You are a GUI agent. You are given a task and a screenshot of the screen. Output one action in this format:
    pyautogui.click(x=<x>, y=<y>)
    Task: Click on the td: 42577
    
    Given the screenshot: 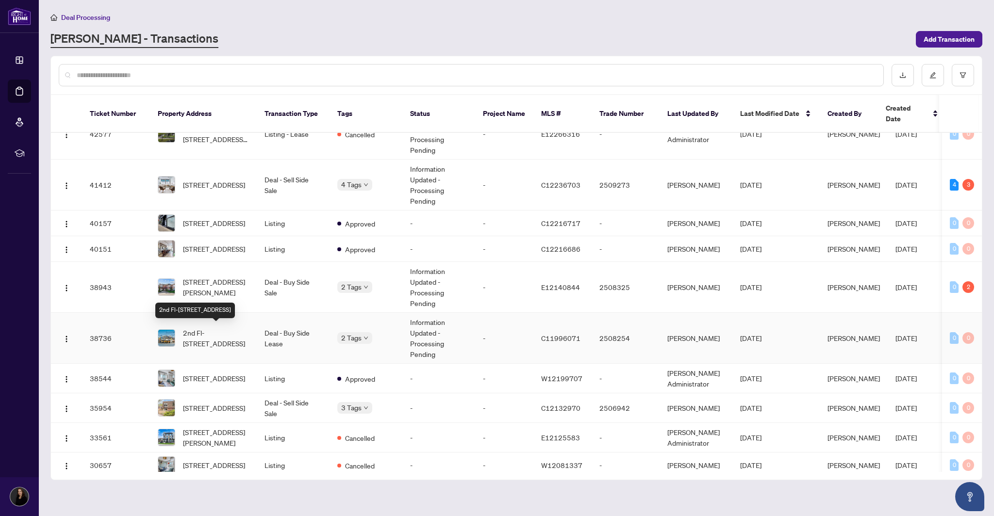 What is the action you would take?
    pyautogui.click(x=116, y=134)
    